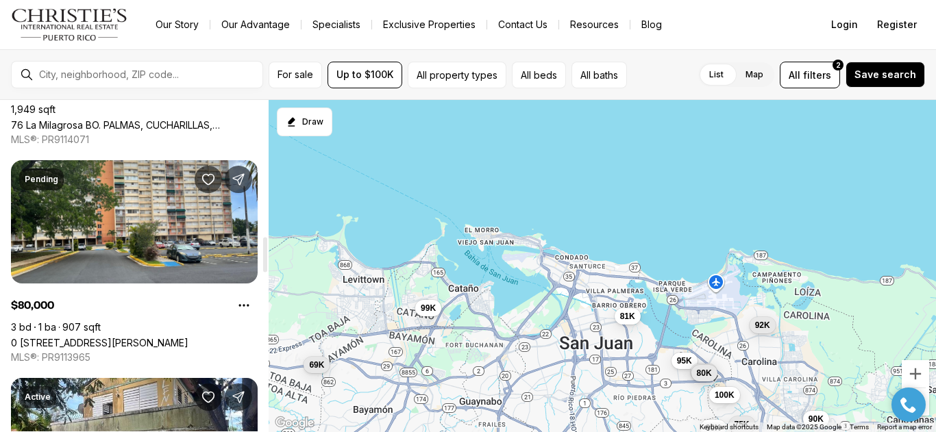  I want to click on button: All beds, so click(539, 75).